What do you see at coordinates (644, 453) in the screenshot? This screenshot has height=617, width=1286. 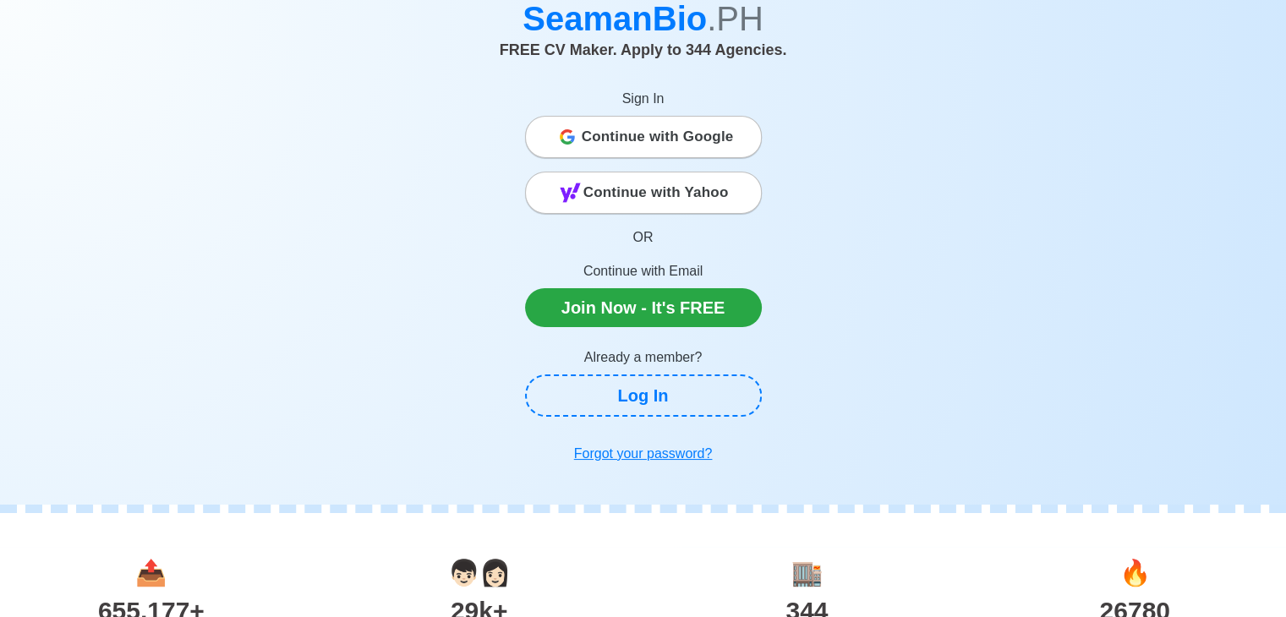 I see `u: Forgot your password?` at bounding box center [644, 453].